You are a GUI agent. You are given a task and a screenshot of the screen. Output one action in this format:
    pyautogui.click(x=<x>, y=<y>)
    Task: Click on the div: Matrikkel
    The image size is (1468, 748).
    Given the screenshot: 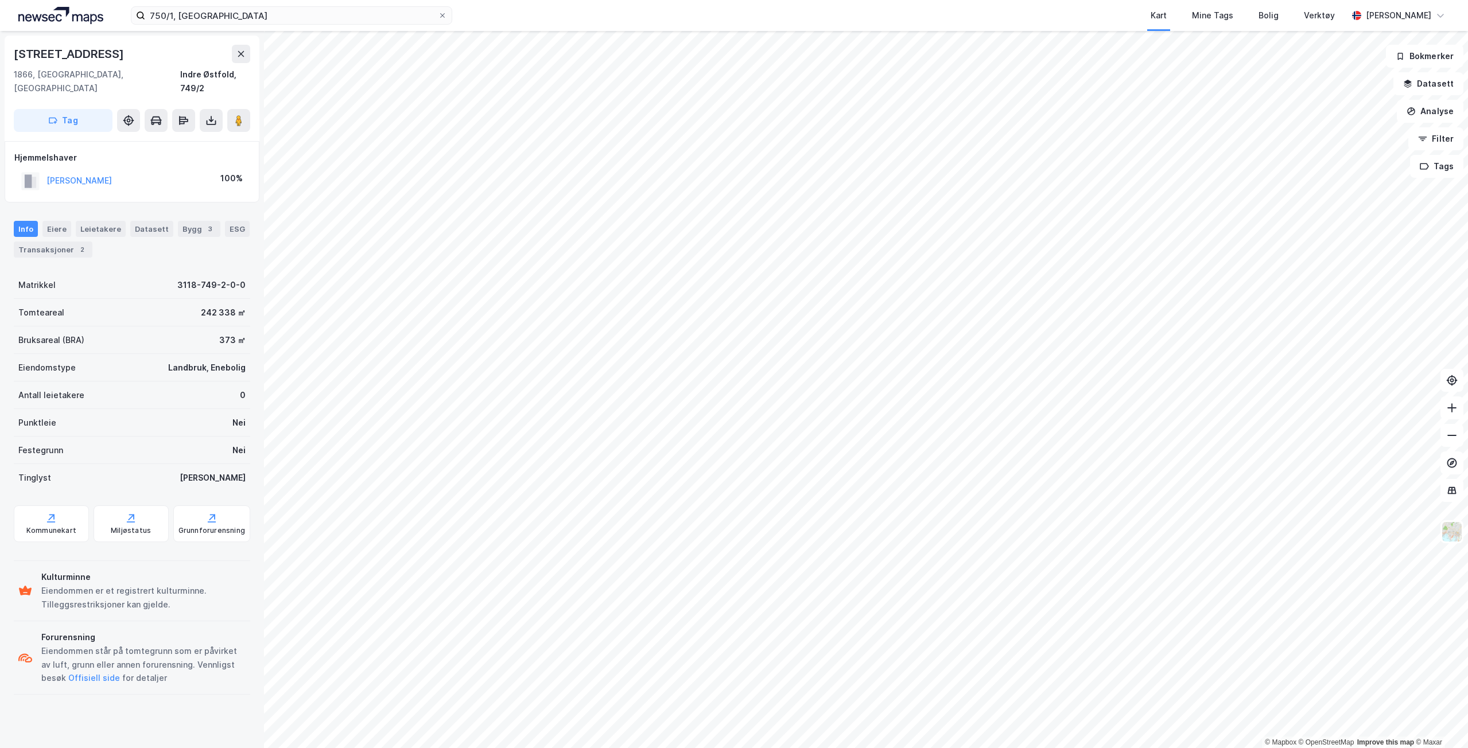 What is the action you would take?
    pyautogui.click(x=37, y=285)
    